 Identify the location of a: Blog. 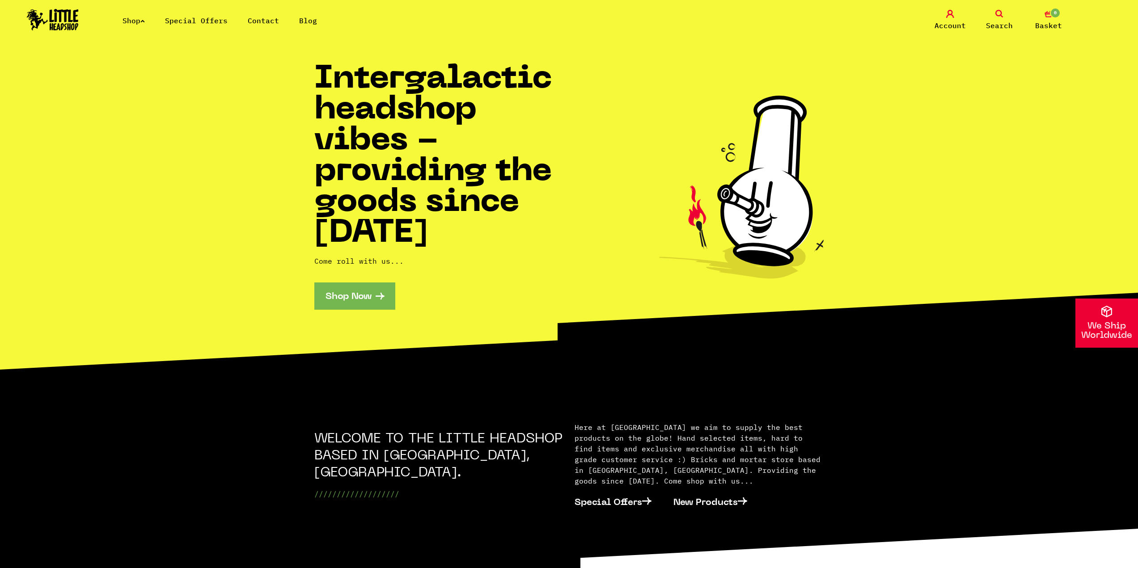
(308, 21).